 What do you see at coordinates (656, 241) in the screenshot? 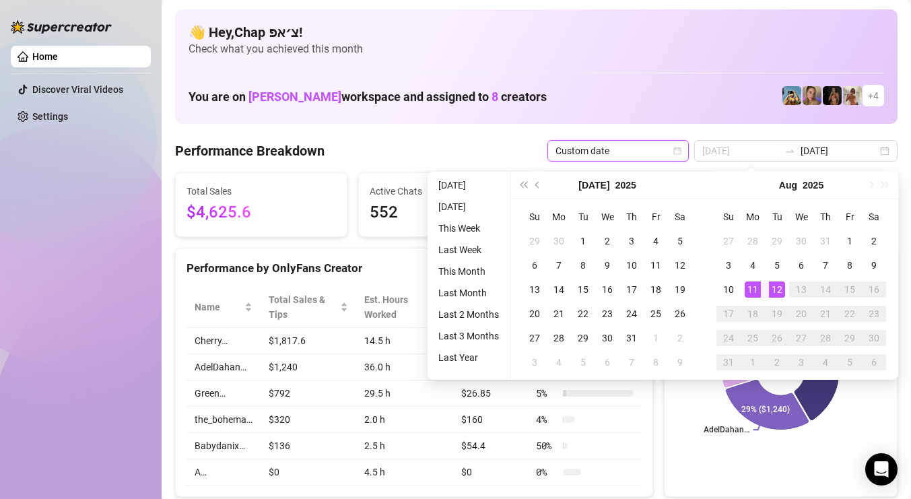
I see `td: 2025-07-04` at bounding box center [656, 241].